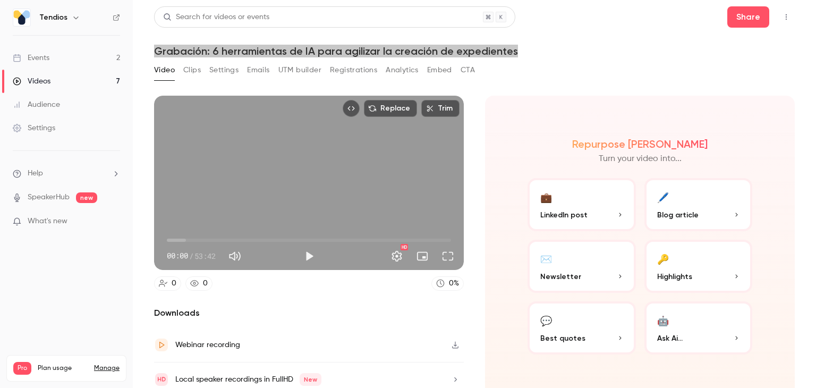 This screenshot has height=388, width=816. I want to click on div: Audience, so click(36, 105).